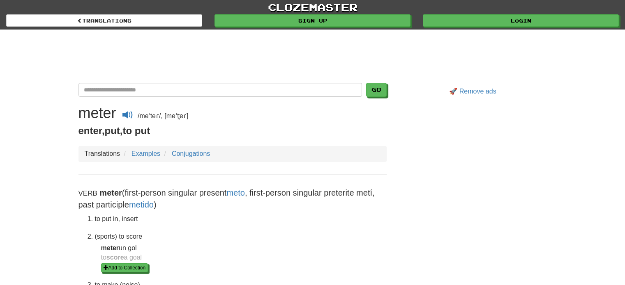 This screenshot has height=285, width=625. I want to click on a: metido, so click(141, 205).